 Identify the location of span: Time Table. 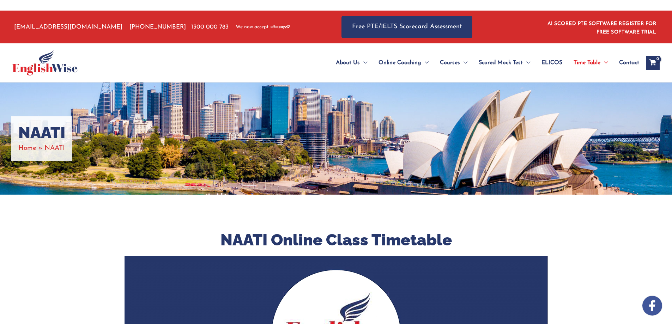
(587, 63).